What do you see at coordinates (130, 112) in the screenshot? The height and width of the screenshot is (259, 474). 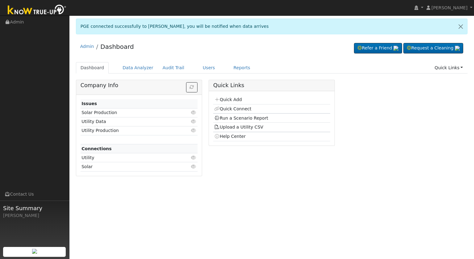 I see `td: Solar Production` at bounding box center [130, 112].